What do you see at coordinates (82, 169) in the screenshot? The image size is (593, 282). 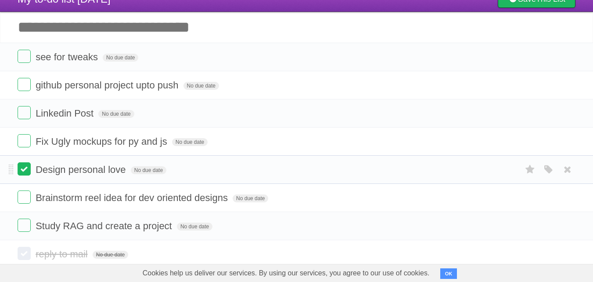 I see `span: Design personal love` at bounding box center [82, 169].